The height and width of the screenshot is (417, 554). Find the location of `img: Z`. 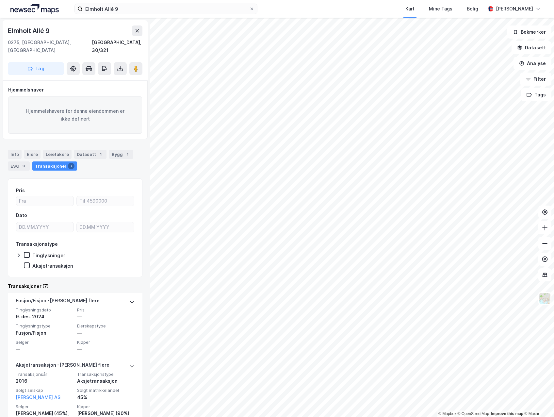

img: Z is located at coordinates (545, 298).